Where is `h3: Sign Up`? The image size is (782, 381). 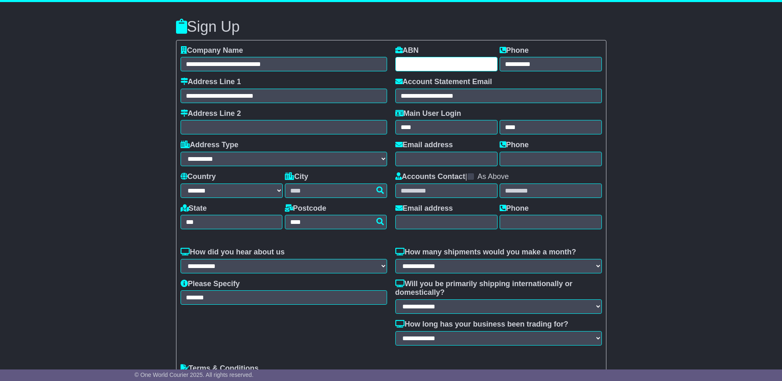
h3: Sign Up is located at coordinates (391, 27).